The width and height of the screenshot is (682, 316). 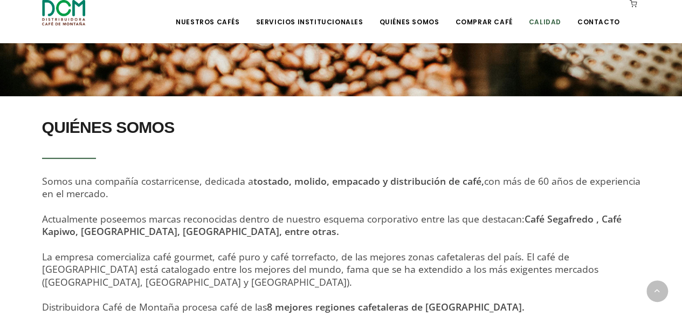 I want to click on a: Nuestros Cafés, so click(x=208, y=13).